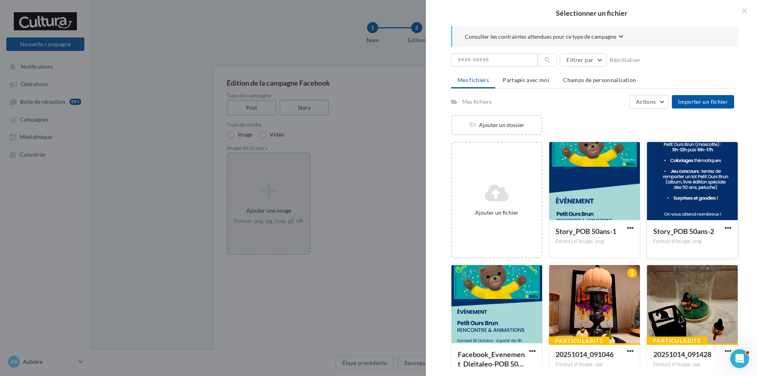 This screenshot has width=757, height=376. Describe the element at coordinates (473, 80) in the screenshot. I see `span: Mes fichiers` at that location.